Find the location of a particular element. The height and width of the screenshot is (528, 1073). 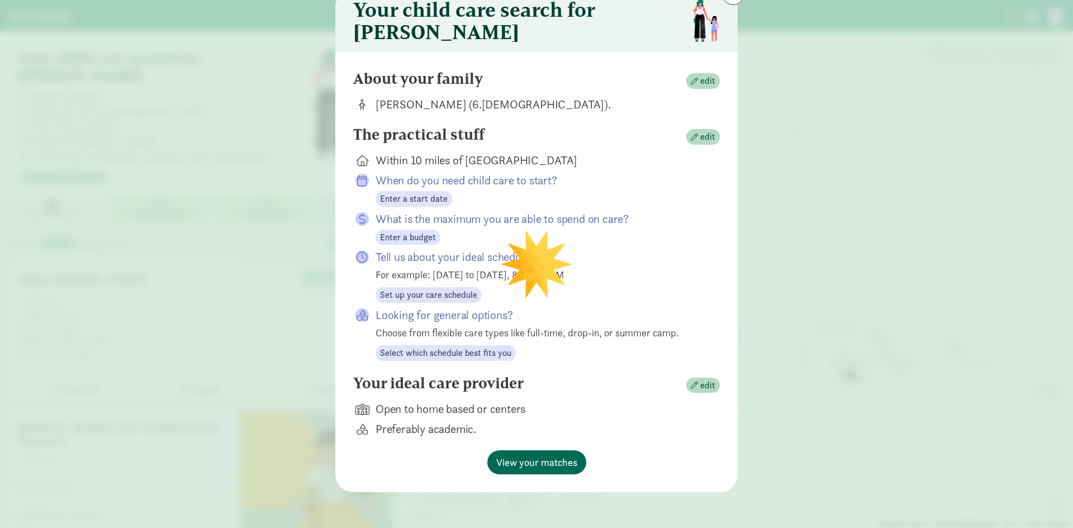

div: Choose from flexible care types like full-time, drop-in, or summer camp. is located at coordinates (539, 332).